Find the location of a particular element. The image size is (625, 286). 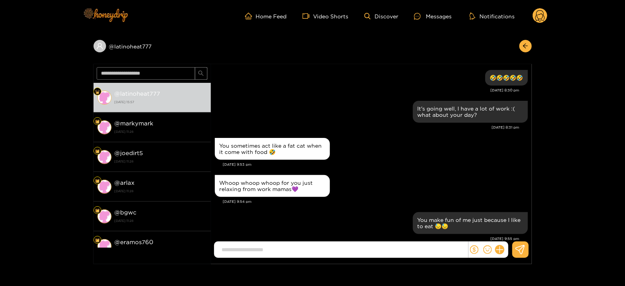

div: Sep. 30, 9:53 pm is located at coordinates (272, 149).